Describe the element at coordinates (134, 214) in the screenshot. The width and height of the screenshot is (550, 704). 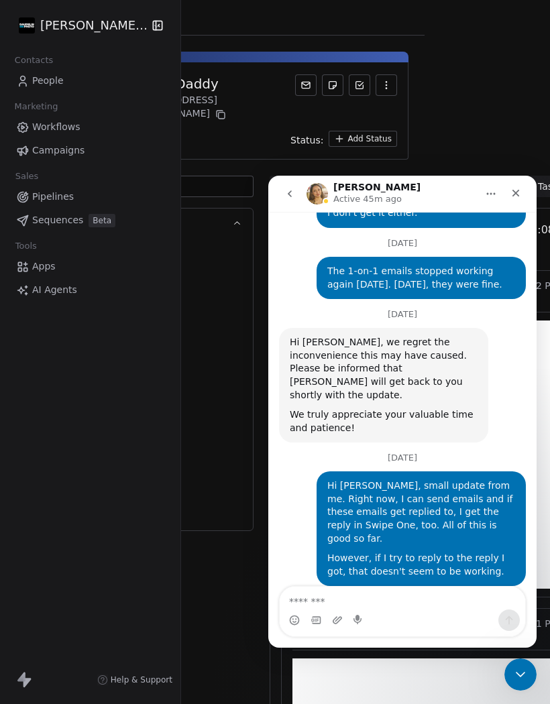
I see `div: Harinder says…` at that location.